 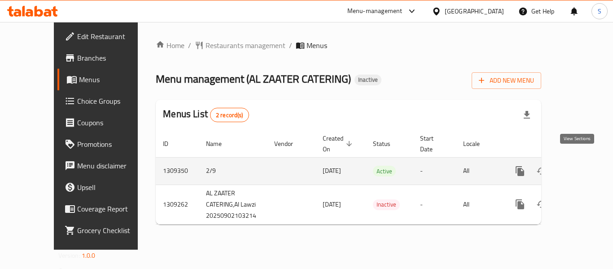 What do you see at coordinates (113, 144) in the screenshot?
I see `span: Promotions` at bounding box center [113, 144].